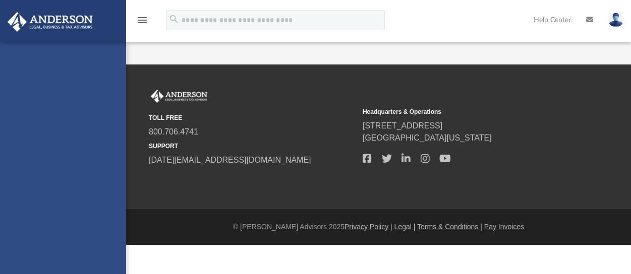  Describe the element at coordinates (142, 20) in the screenshot. I see `i: menu` at that location.